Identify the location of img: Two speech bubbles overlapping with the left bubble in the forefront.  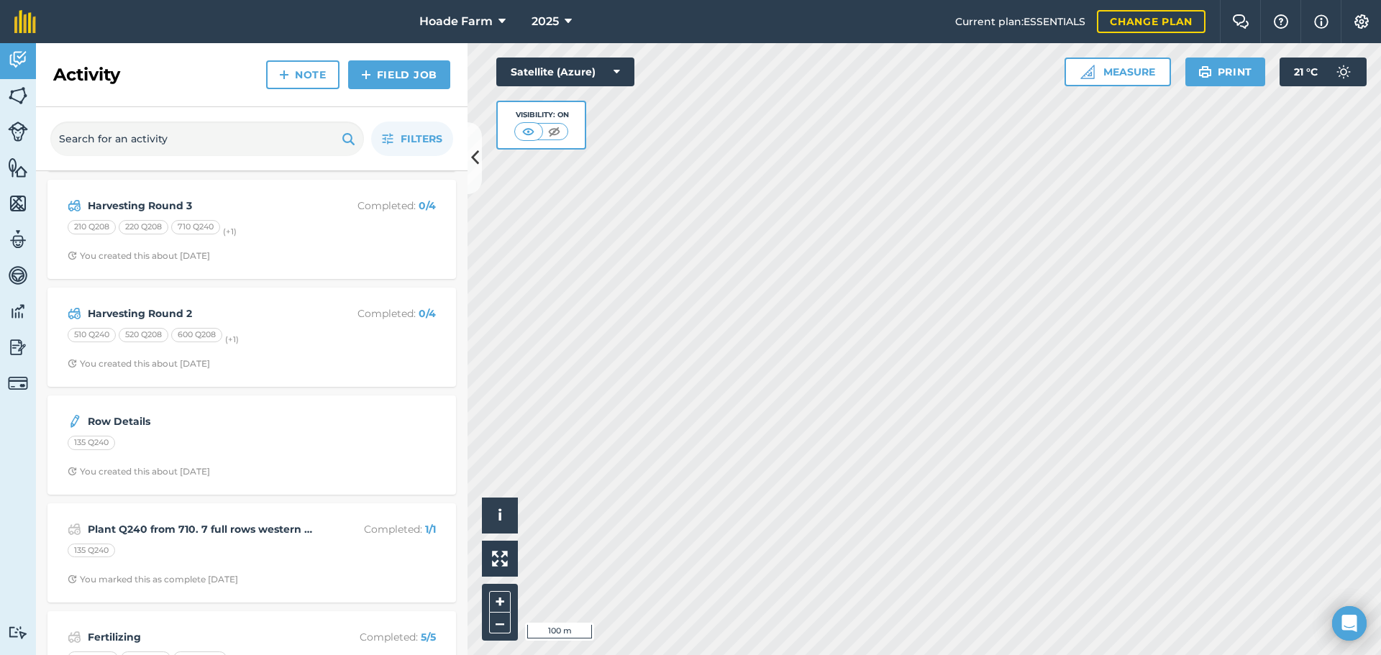
(1241, 22).